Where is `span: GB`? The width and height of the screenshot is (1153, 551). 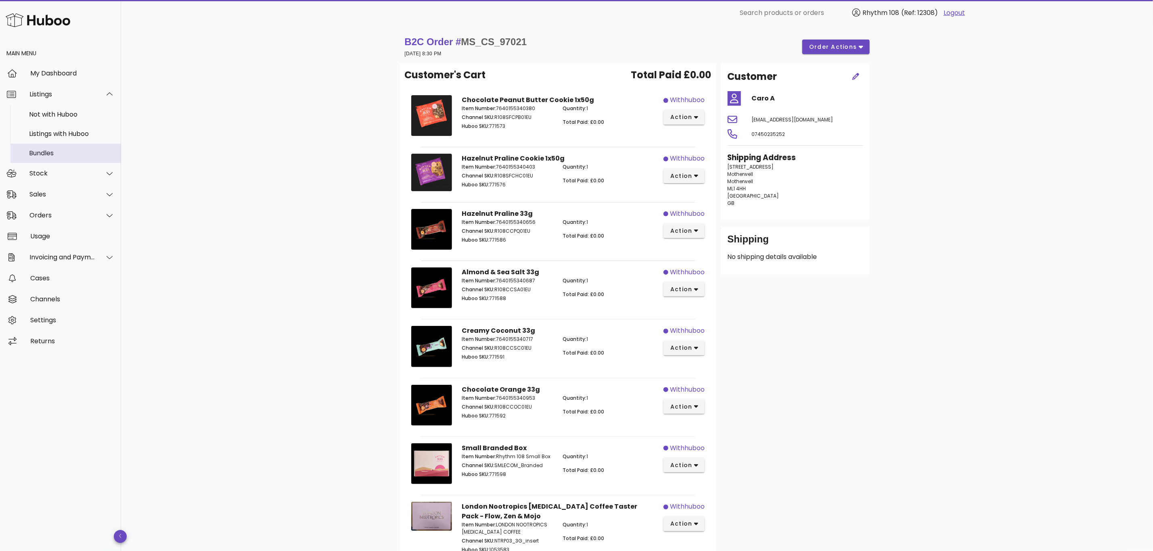
span: GB is located at coordinates (731, 203).